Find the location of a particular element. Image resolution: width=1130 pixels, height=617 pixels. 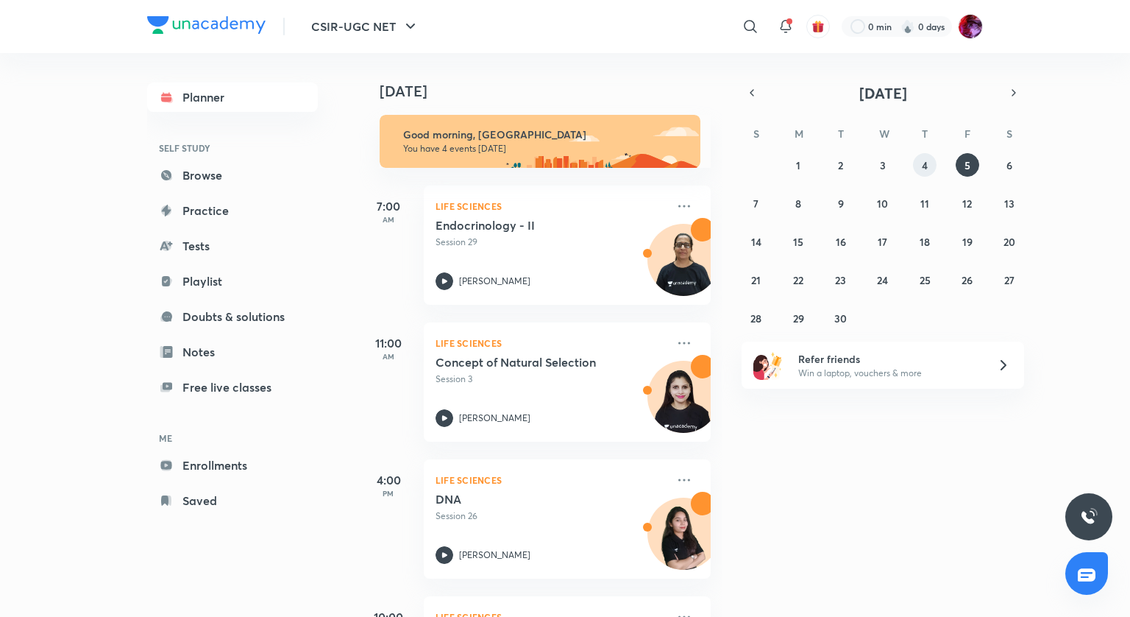

a: Enrollments is located at coordinates (233, 465).